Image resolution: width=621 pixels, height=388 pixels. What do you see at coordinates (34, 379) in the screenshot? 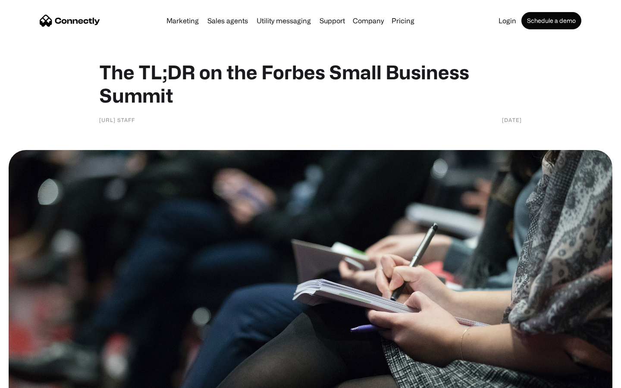
I see `ul: Language list` at bounding box center [34, 379].